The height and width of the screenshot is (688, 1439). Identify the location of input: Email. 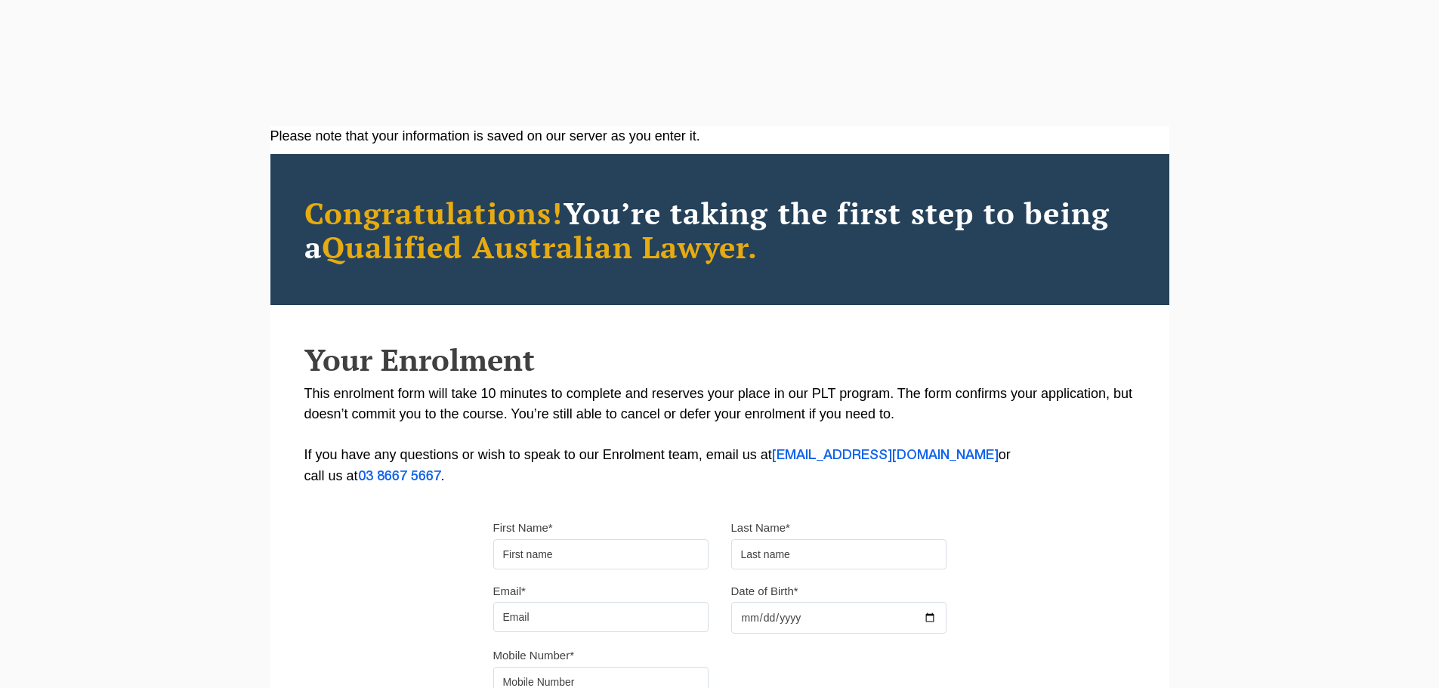
(601, 617).